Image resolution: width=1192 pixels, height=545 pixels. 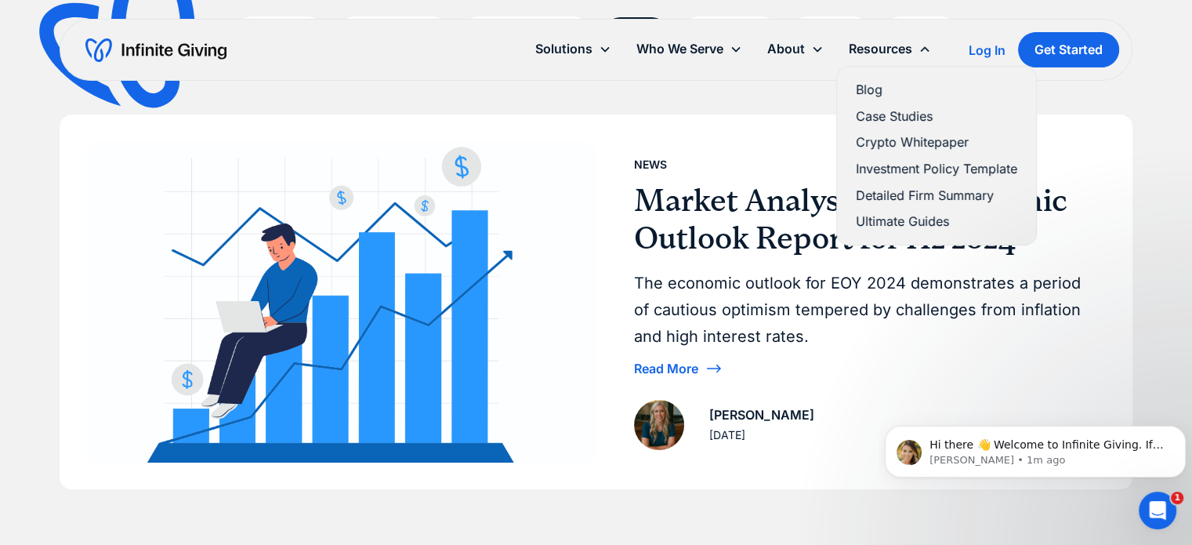 I want to click on div: The economic outlook for EOY 2024 demonstrates a period of cautious optimism tempered by challeng..., so click(x=864, y=310).